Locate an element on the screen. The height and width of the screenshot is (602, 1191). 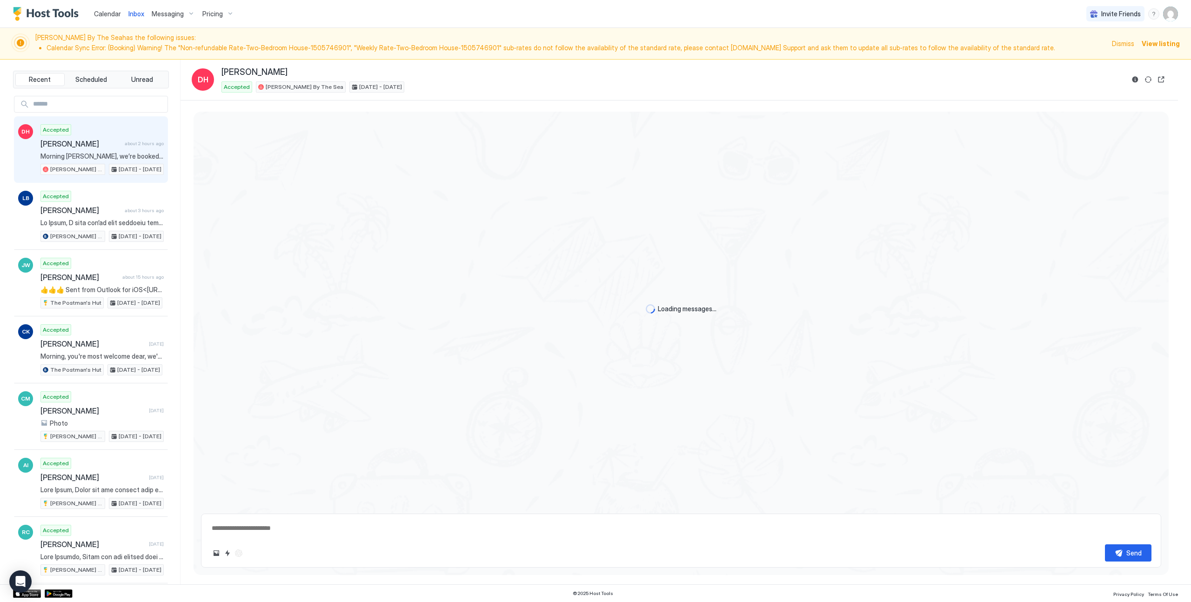
div: menu is located at coordinates (1153, 14).